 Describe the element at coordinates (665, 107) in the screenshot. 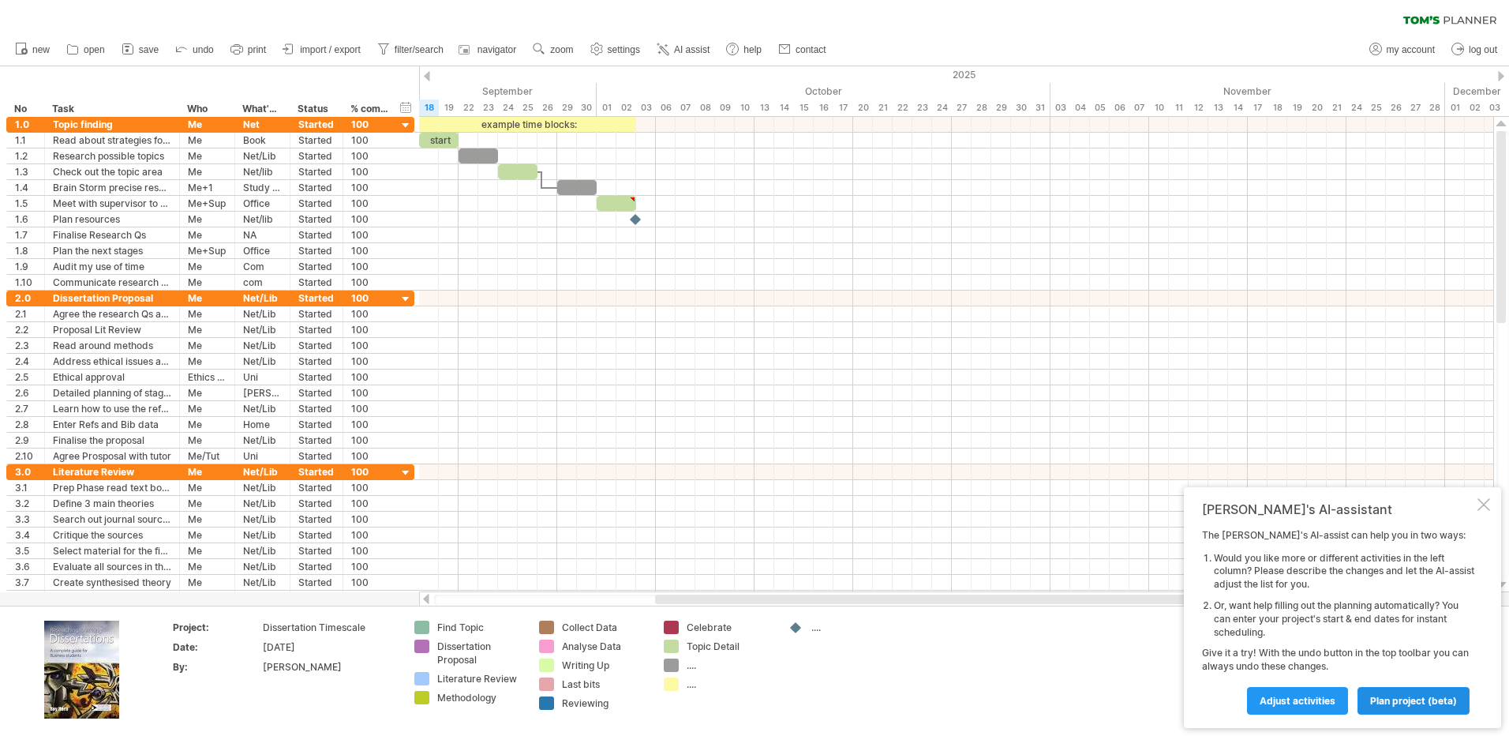

I see `div: Monday, 6 October 2025` at that location.